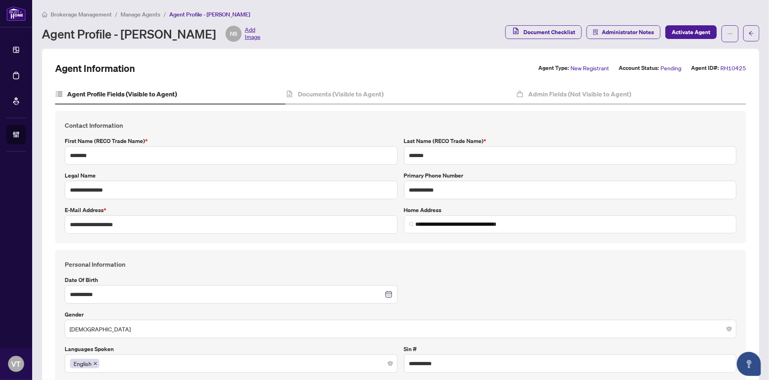 The height and width of the screenshot is (380, 769). Describe the element at coordinates (570, 176) in the screenshot. I see `label: Primary Phone Number` at that location.